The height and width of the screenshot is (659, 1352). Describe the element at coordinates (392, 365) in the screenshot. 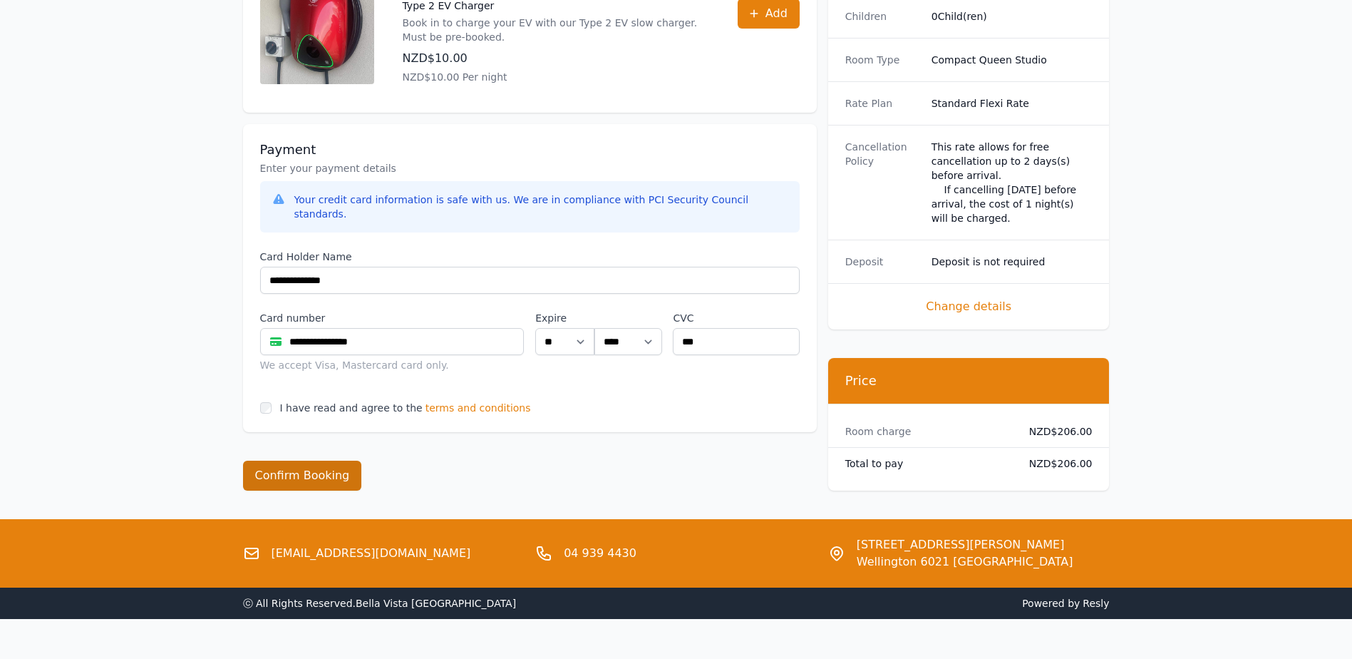

I see `div: We accept Visa, Mastercard card only.` at that location.